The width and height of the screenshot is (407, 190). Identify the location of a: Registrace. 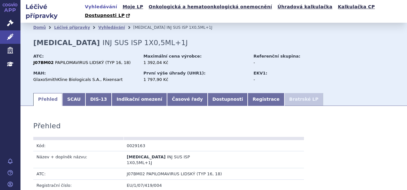
(266, 100).